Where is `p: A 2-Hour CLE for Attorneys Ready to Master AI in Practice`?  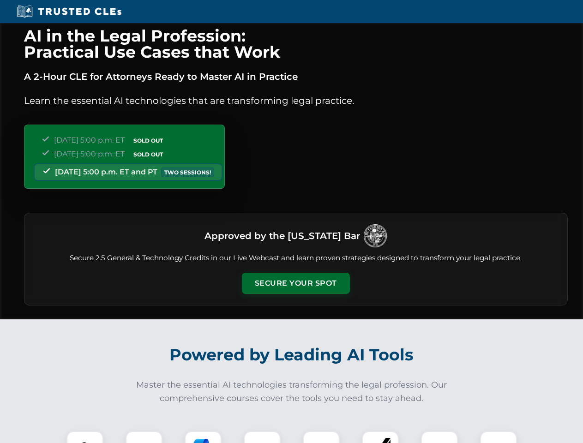 p: A 2-Hour CLE for Attorneys Ready to Master AI in Practice is located at coordinates (296, 77).